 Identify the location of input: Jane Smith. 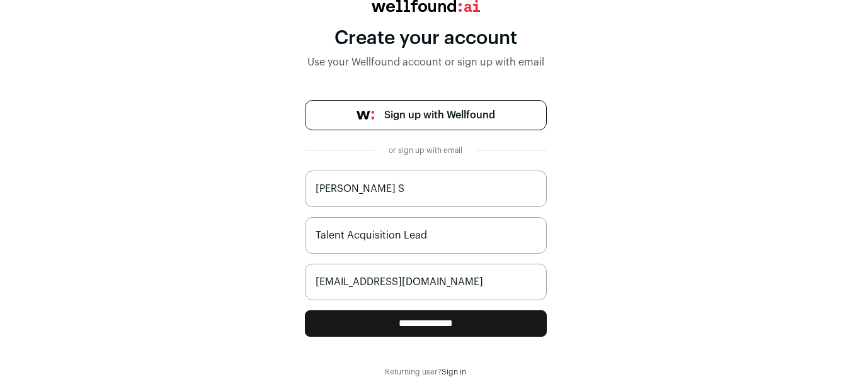
(426, 189).